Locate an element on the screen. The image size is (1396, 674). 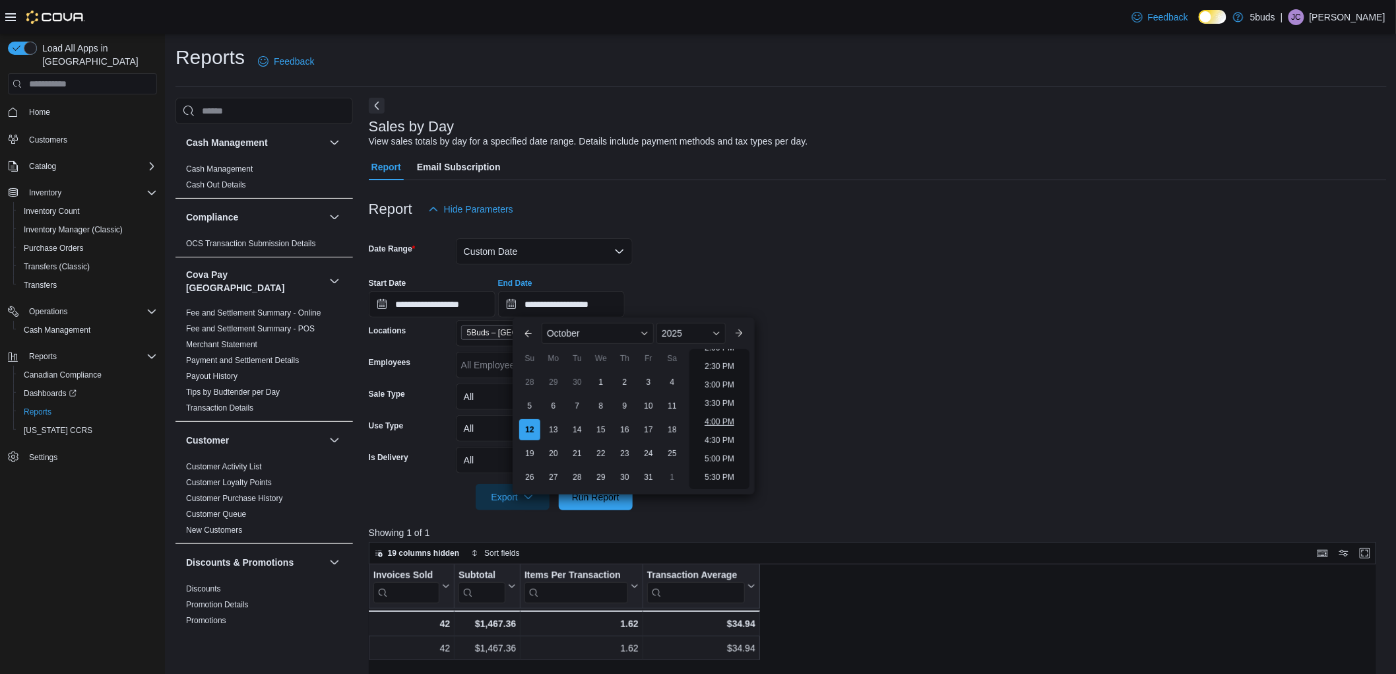
span: Payment and Settlement Details is located at coordinates (242, 360).